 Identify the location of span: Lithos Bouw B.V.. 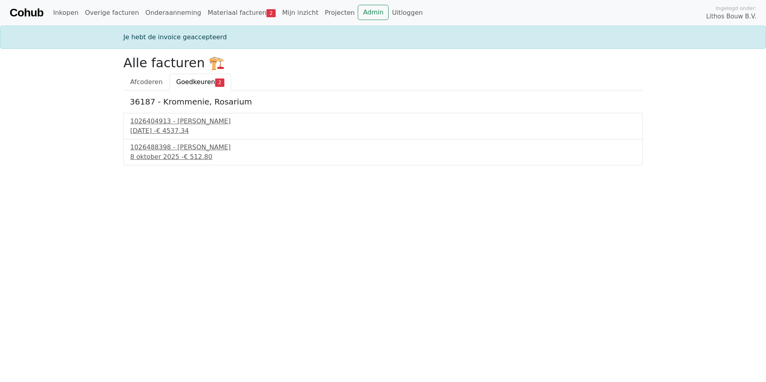
(731, 16).